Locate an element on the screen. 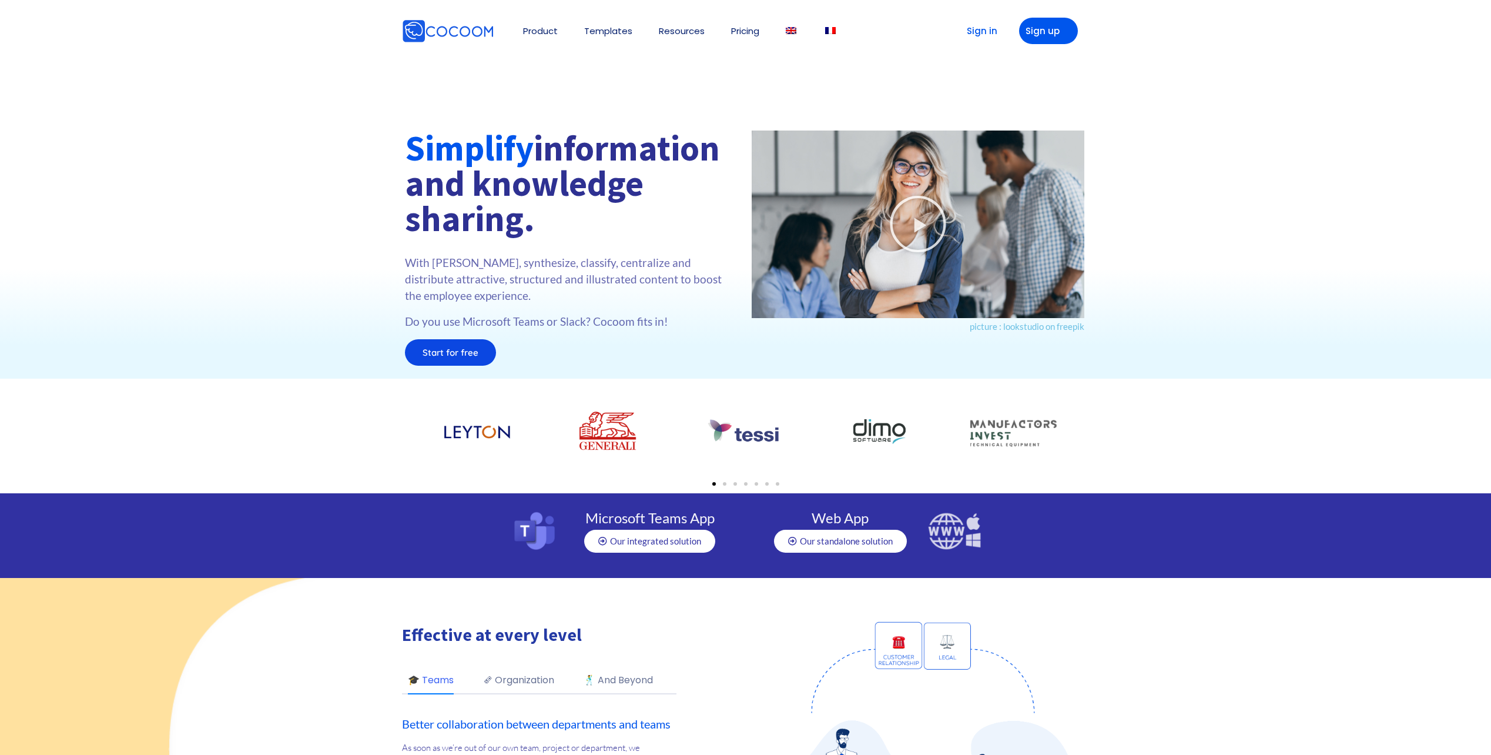 This screenshot has width=1491, height=755. a: Resources is located at coordinates (682, 31).